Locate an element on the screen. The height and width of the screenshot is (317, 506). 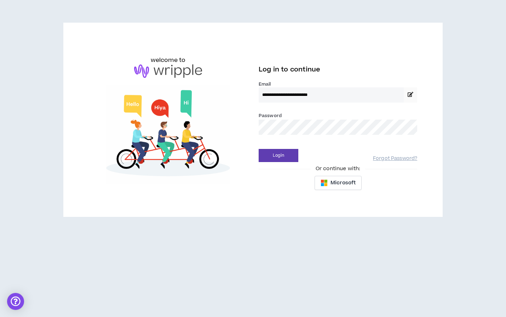
label: Password is located at coordinates (270, 116).